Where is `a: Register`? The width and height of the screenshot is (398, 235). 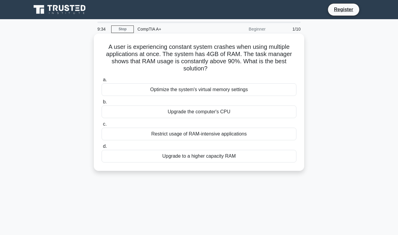 a: Register is located at coordinates (343, 9).